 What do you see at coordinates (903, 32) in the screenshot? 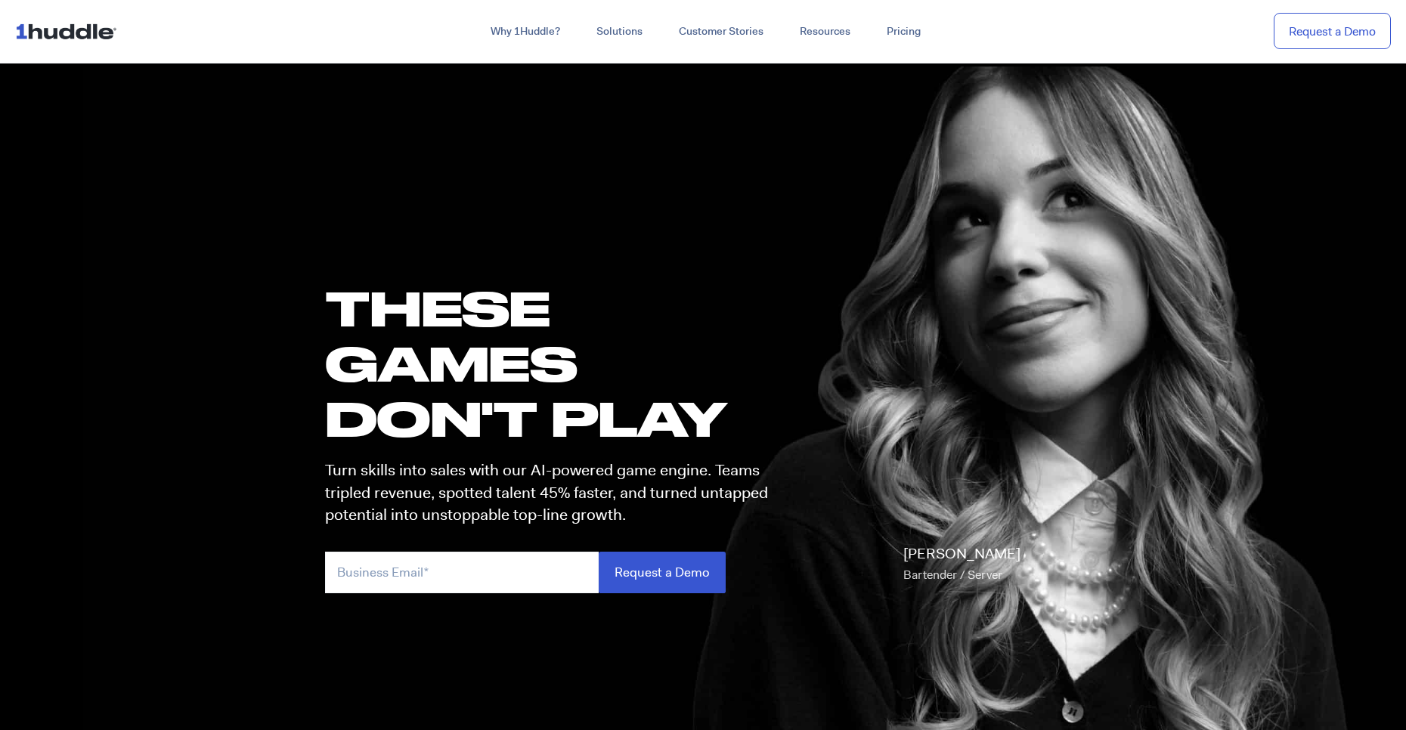
I see `a: Pricing` at bounding box center [903, 32].